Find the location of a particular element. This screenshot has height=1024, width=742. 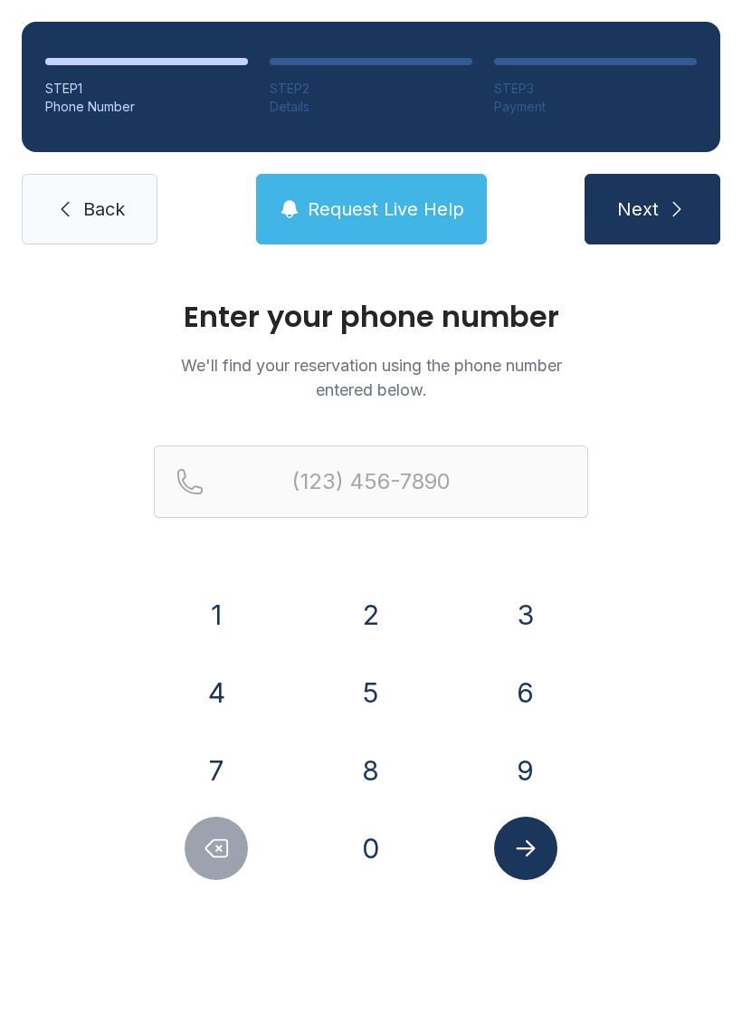

input: Reservation phone number is located at coordinates (371, 482).